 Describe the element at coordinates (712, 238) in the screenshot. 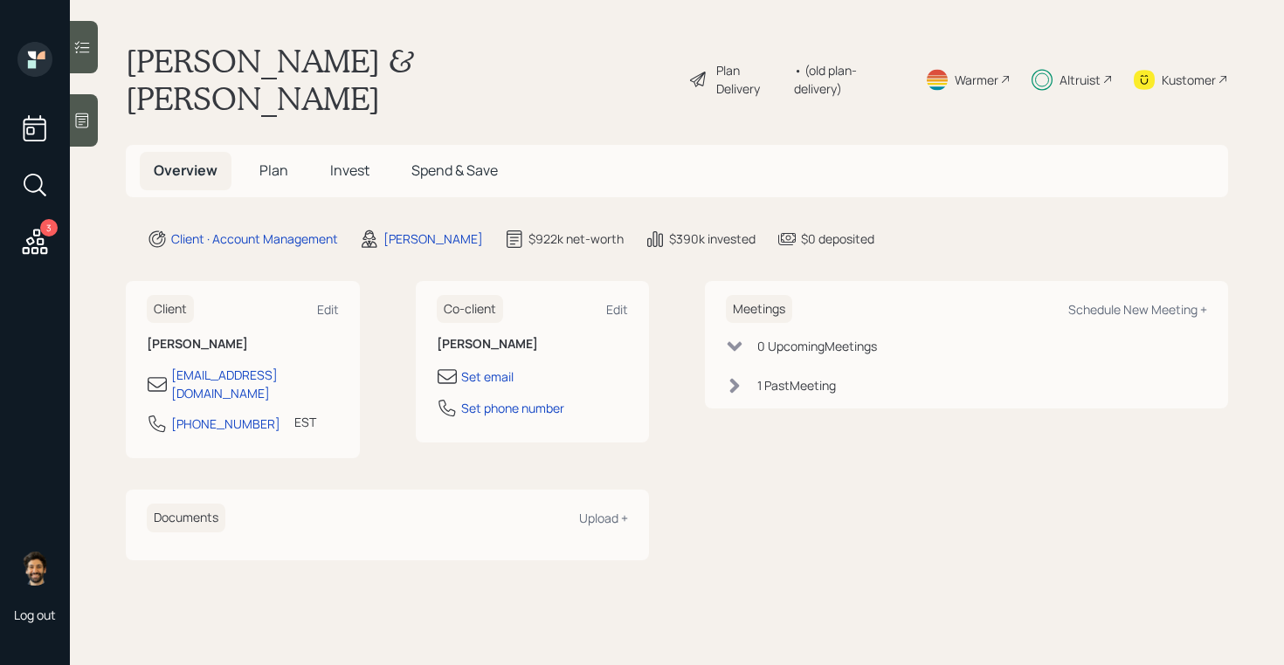

I see `div: $390k invested` at that location.